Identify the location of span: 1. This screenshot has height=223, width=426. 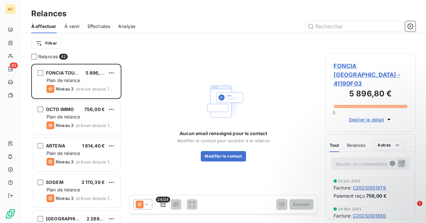
(420, 204).